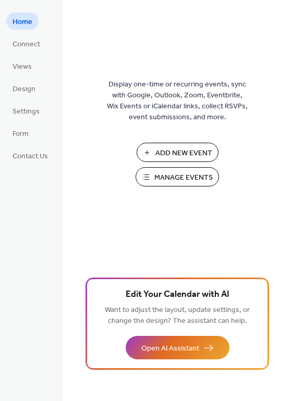 The height and width of the screenshot is (401, 292). I want to click on a: Home, so click(22, 21).